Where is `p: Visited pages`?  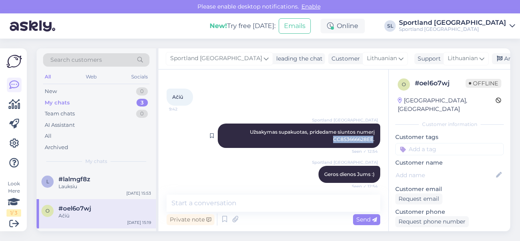
p: Visited pages is located at coordinates (450, 235).